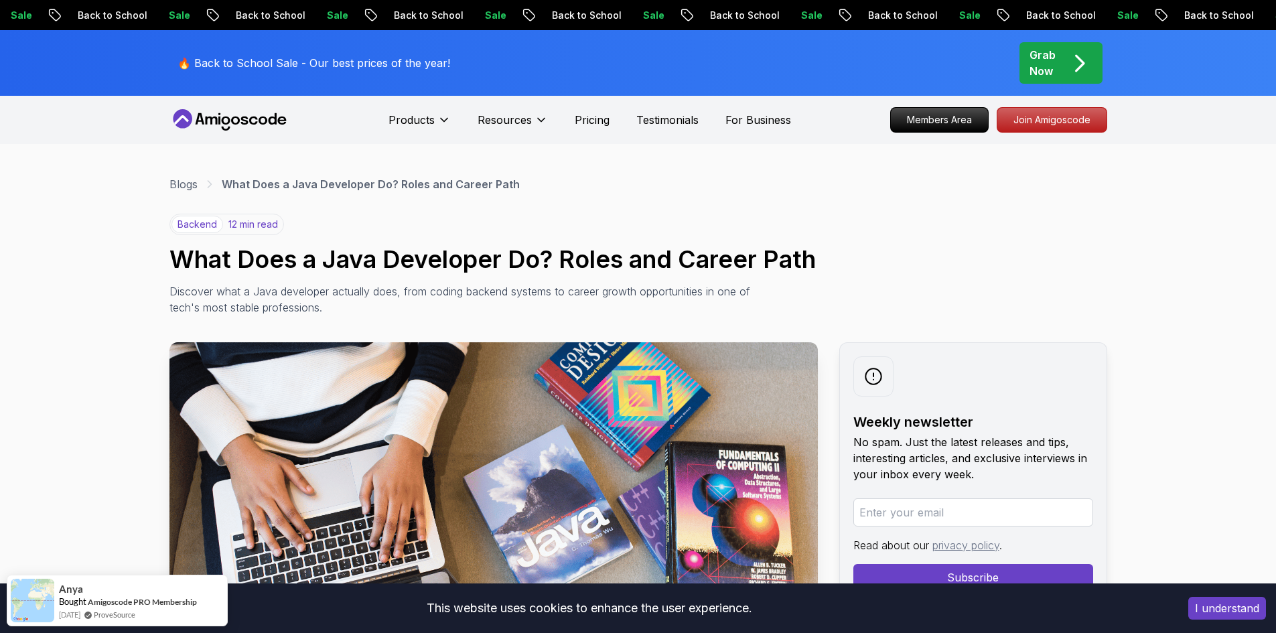  Describe the element at coordinates (667, 120) in the screenshot. I see `p: Testimonials` at that location.